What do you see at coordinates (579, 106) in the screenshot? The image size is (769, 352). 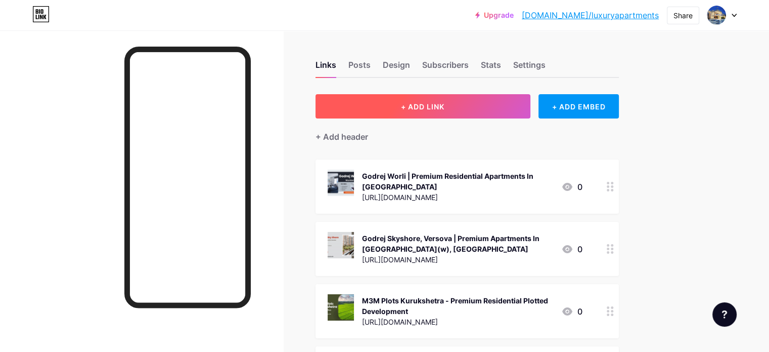 I see `div: + ADD EMBED` at bounding box center [579, 106].